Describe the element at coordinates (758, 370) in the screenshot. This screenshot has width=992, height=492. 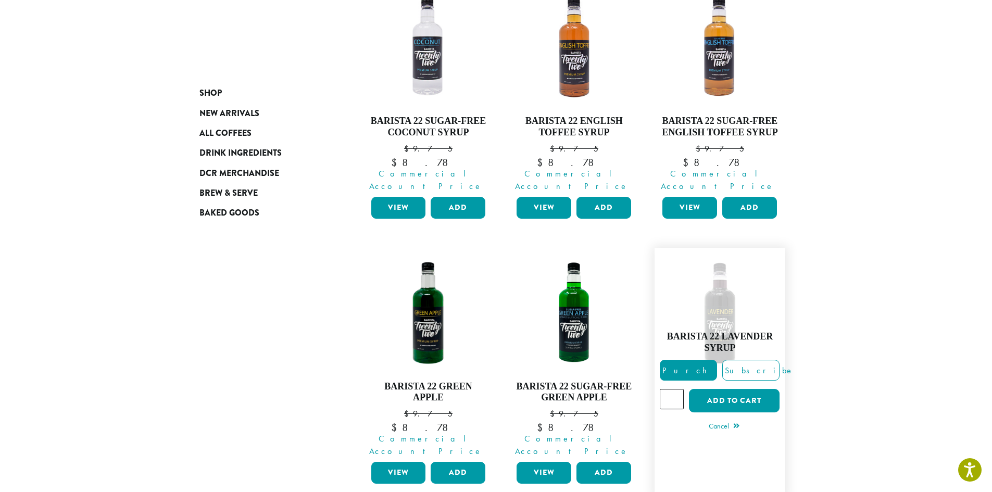
I see `span: Subscribe` at that location.